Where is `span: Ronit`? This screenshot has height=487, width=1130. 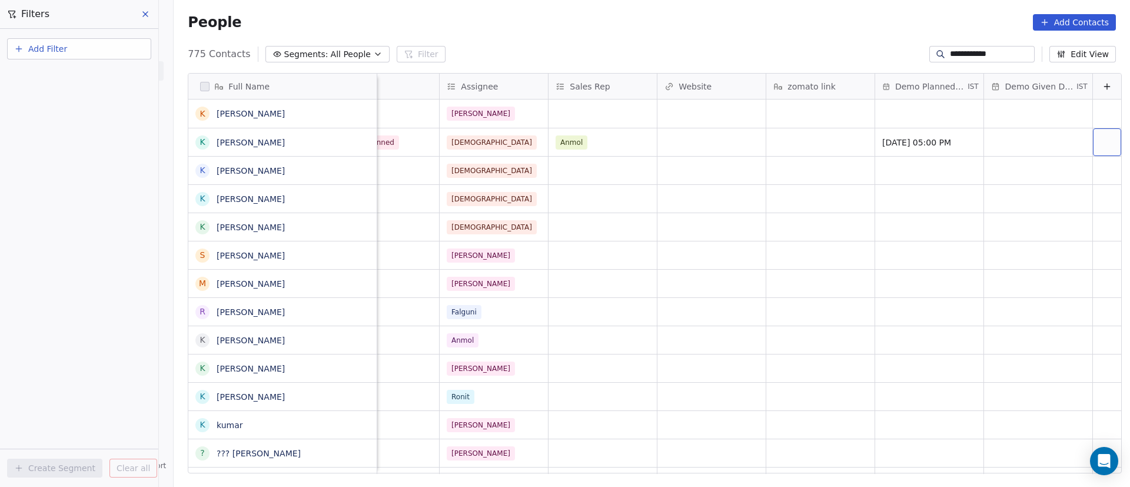
span: Ronit is located at coordinates (460, 397).